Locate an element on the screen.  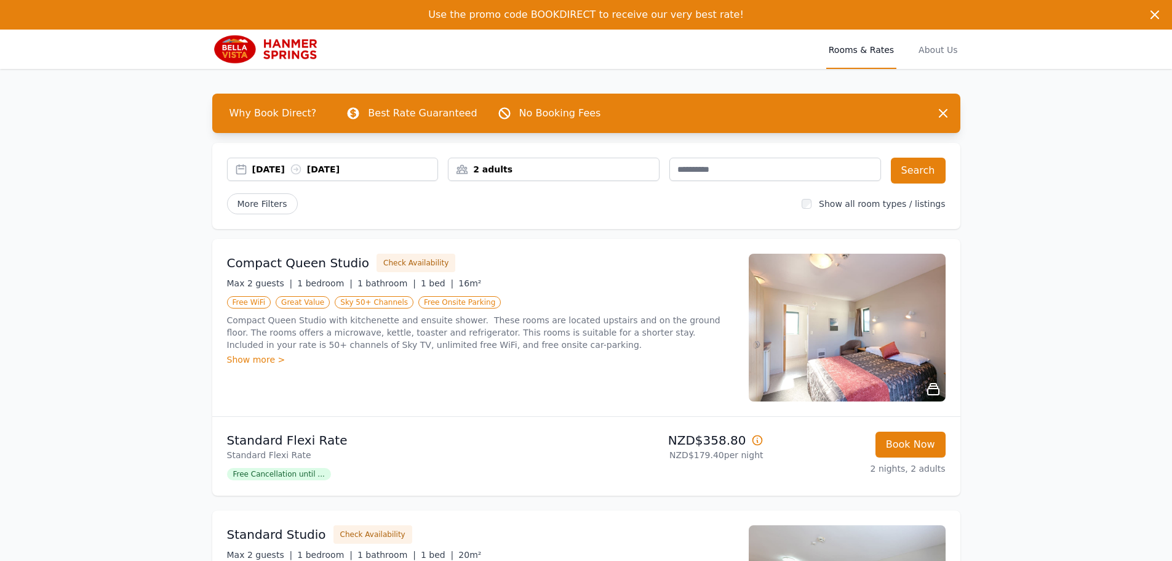
p: No Booking Fees is located at coordinates (560, 113).